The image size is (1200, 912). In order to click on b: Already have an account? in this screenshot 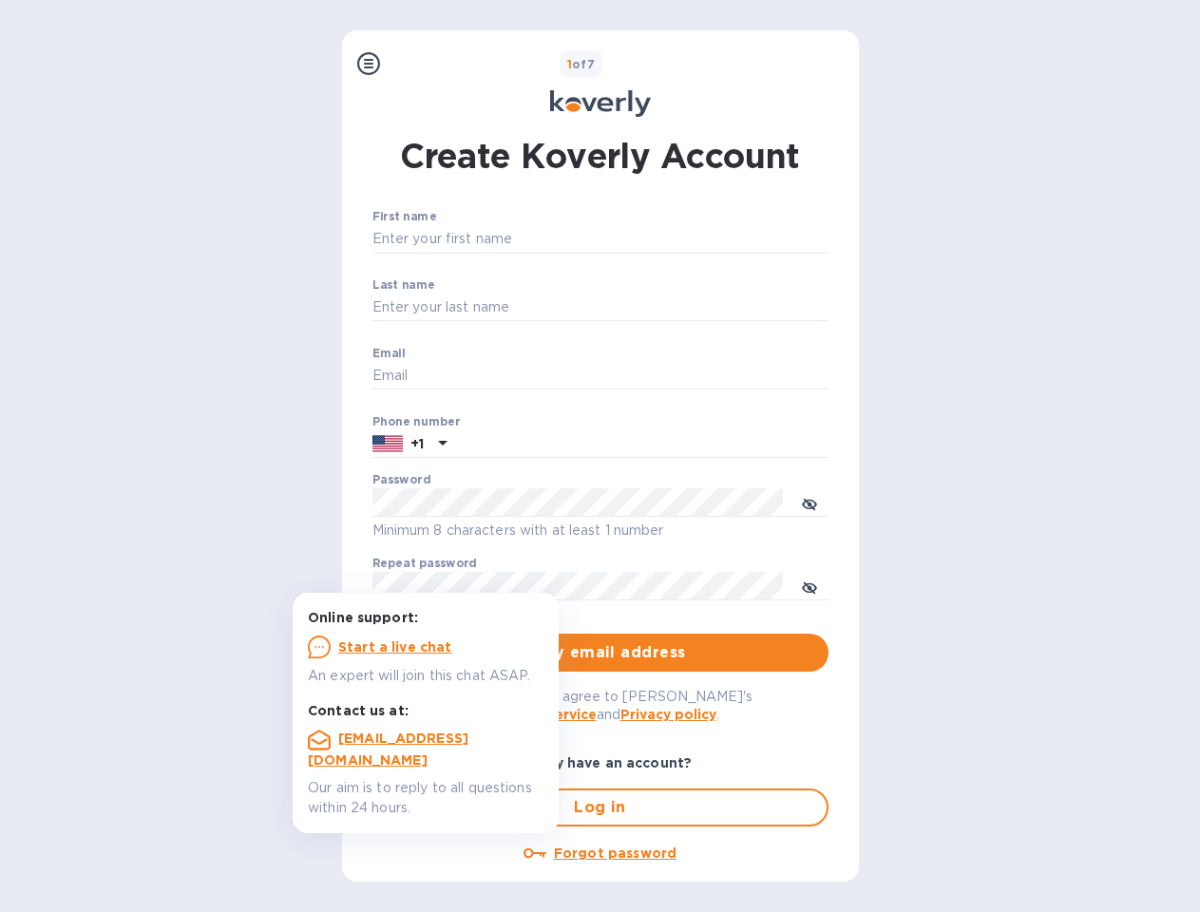, I will do `click(599, 763)`.